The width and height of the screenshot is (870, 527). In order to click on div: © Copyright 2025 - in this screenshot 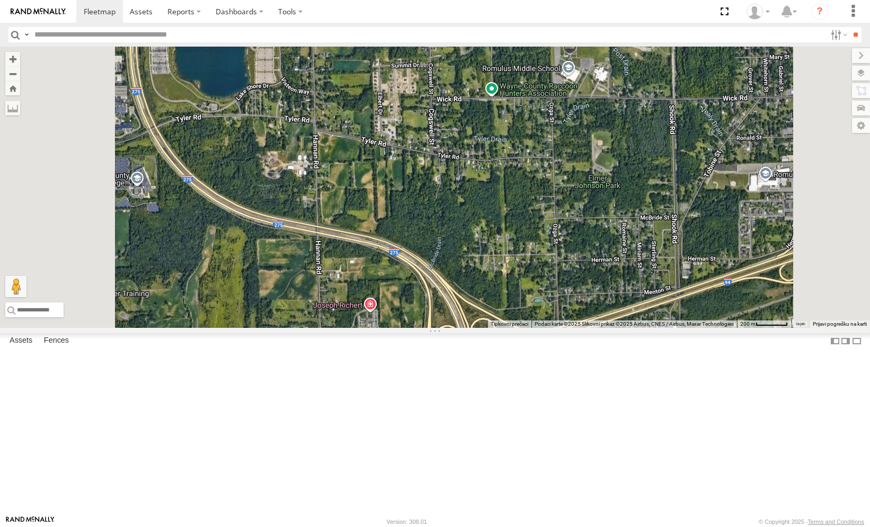, I will do `click(811, 522)`.